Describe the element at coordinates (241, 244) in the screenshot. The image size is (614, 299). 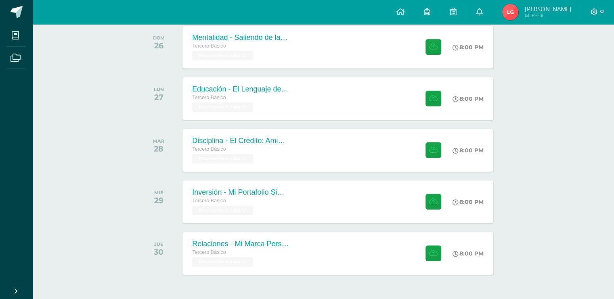
I see `div: Relaciones - Mi Marca Personal` at that location.